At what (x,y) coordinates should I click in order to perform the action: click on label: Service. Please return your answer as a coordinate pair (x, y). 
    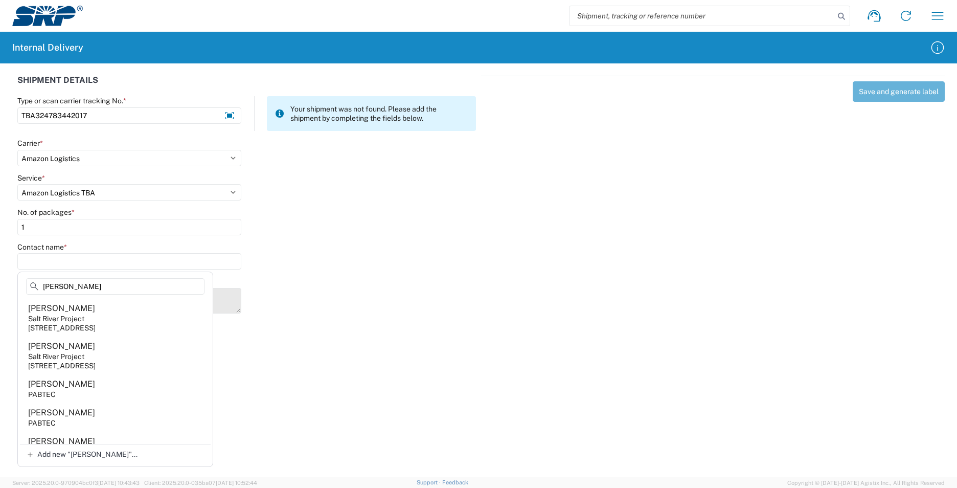
    Looking at the image, I should click on (31, 178).